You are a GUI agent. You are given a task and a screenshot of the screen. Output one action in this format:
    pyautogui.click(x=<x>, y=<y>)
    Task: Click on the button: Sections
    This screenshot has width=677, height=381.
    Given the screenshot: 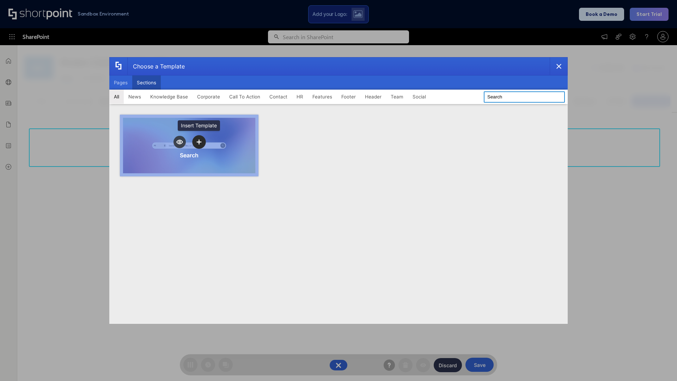 What is the action you would take?
    pyautogui.click(x=146, y=83)
    